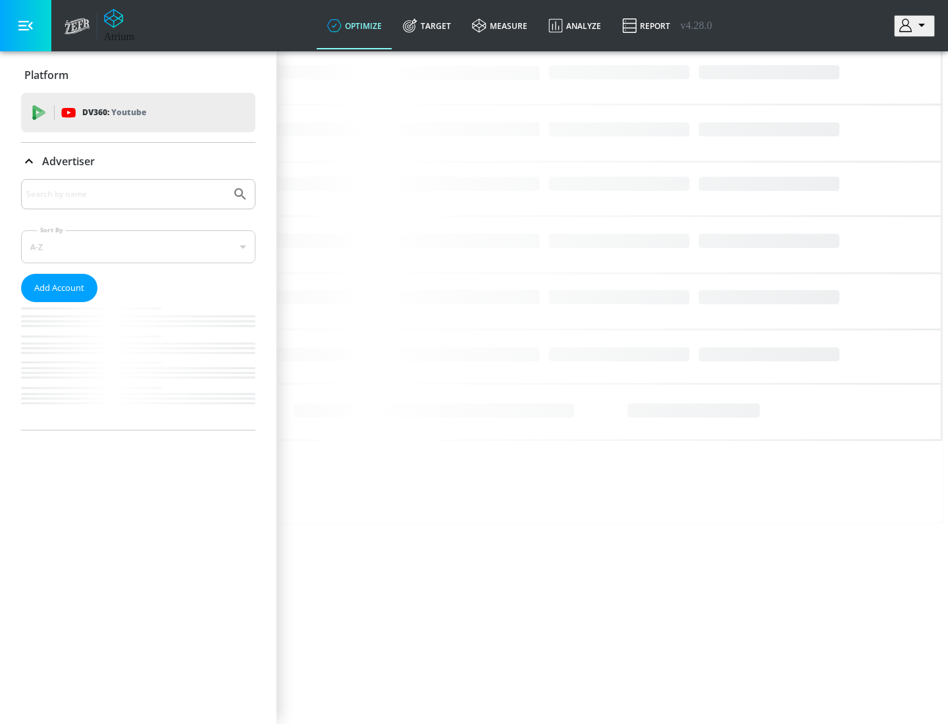  I want to click on nav: list of Advertiser, so click(138, 366).